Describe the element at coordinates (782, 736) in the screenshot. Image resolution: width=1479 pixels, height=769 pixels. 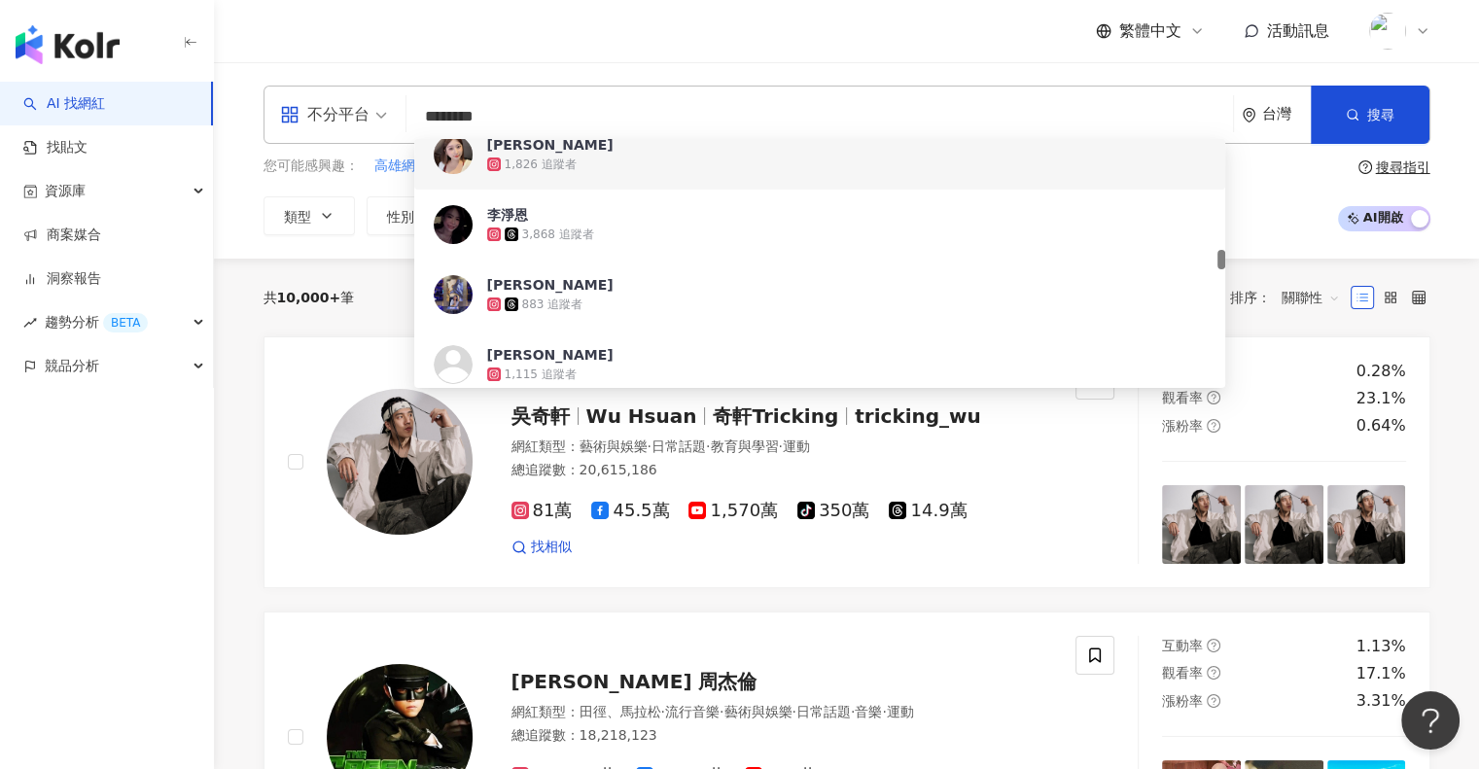
I see `div: 總追蹤數 ： 18,218,123` at that location.